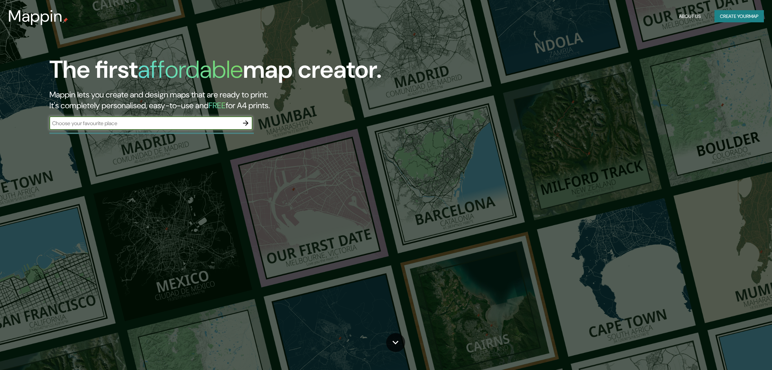  I want to click on h5: FREE, so click(217, 105).